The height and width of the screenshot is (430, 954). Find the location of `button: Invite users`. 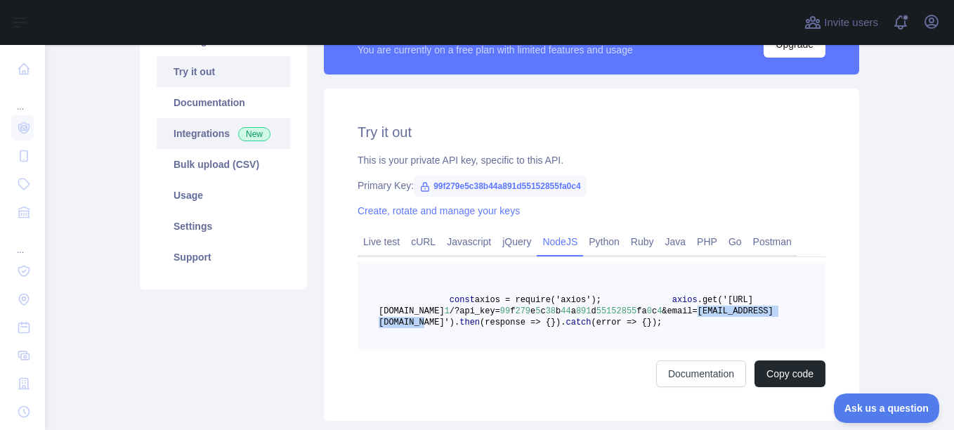

button: Invite users is located at coordinates (841, 22).